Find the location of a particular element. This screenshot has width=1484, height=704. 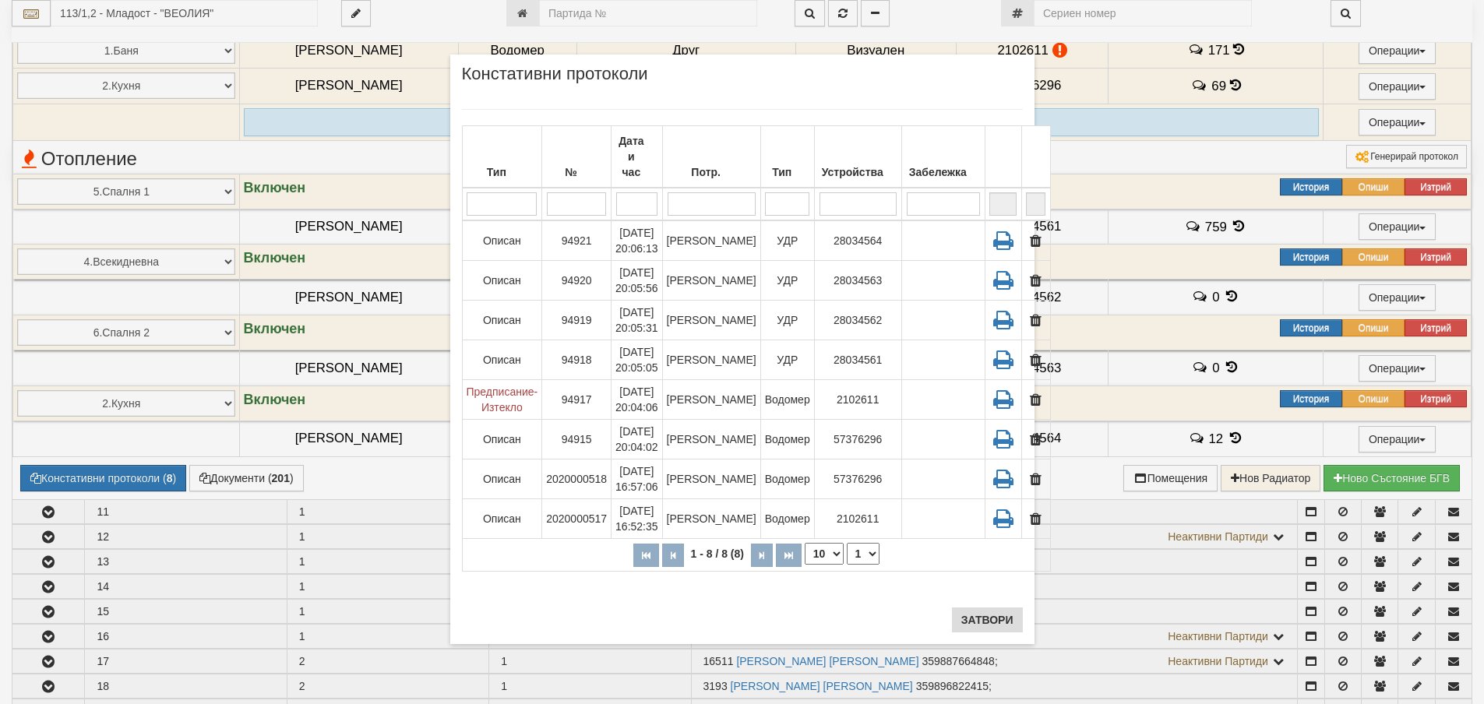

div: № is located at coordinates (576, 172).